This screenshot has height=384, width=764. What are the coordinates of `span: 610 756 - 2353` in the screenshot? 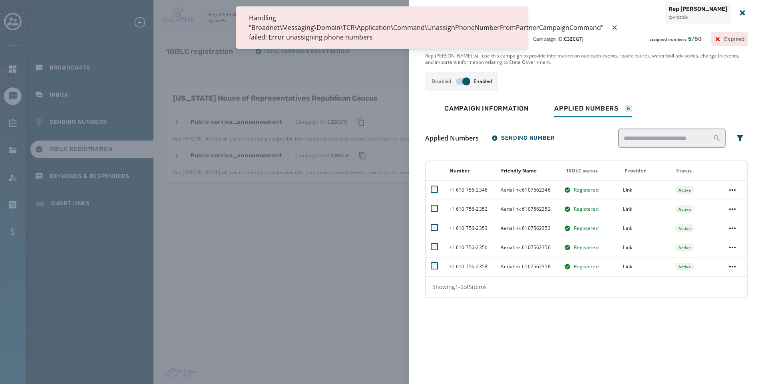 It's located at (468, 228).